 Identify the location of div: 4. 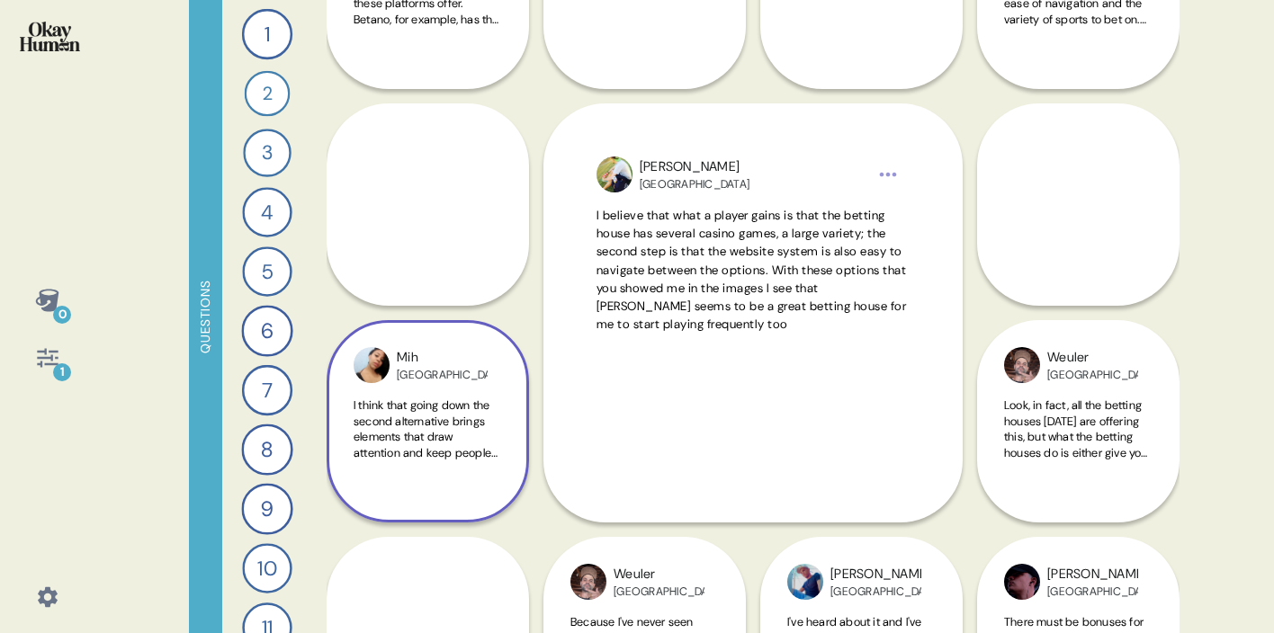
(266, 211).